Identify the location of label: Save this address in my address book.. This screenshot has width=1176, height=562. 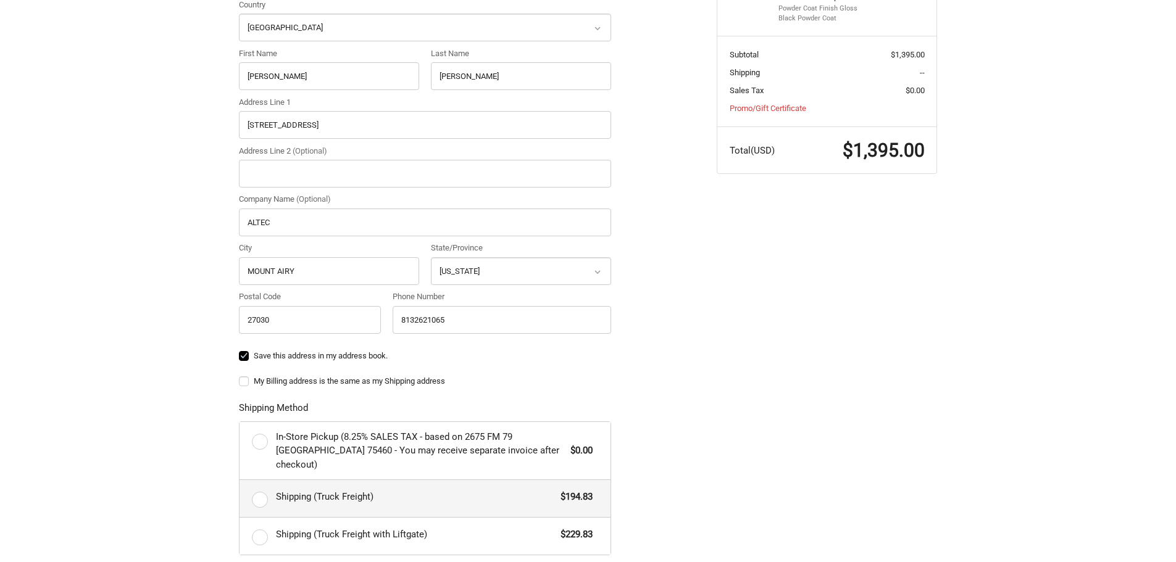
(425, 356).